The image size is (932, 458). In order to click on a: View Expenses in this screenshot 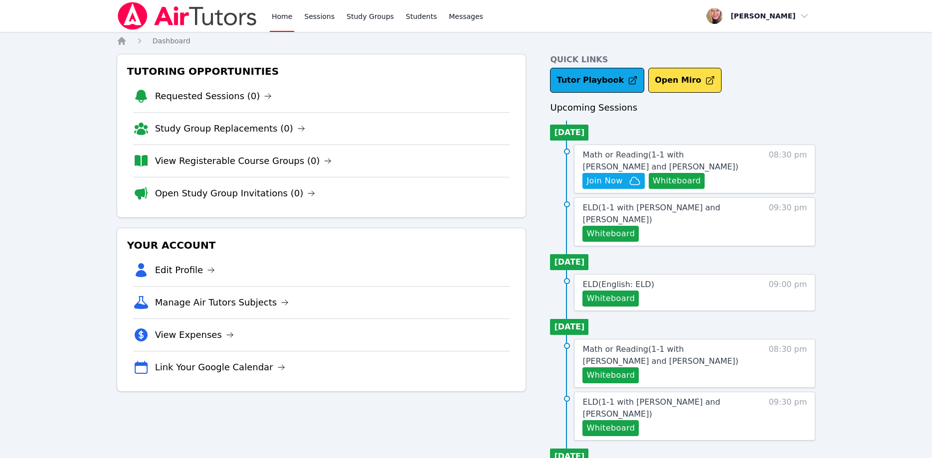, I will do `click(195, 335)`.